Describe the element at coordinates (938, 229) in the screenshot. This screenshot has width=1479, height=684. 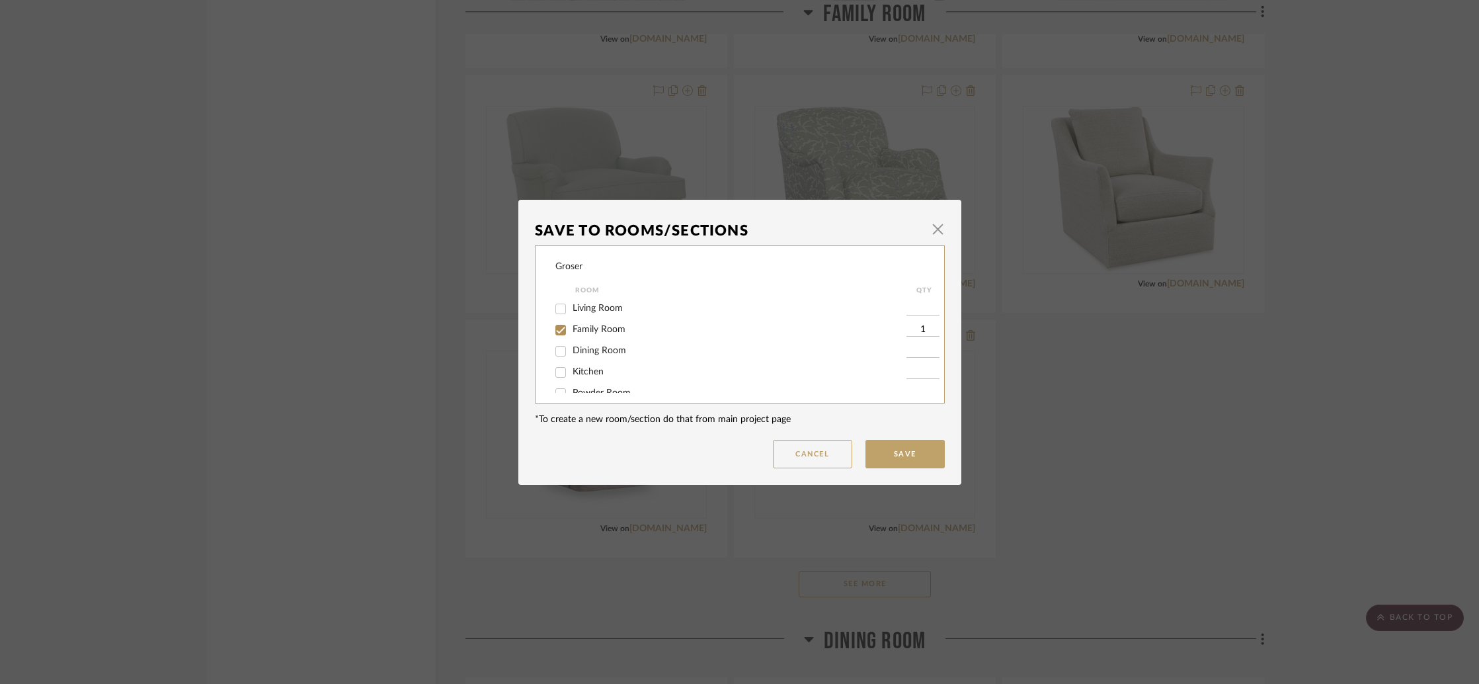
I see `button: Close` at that location.